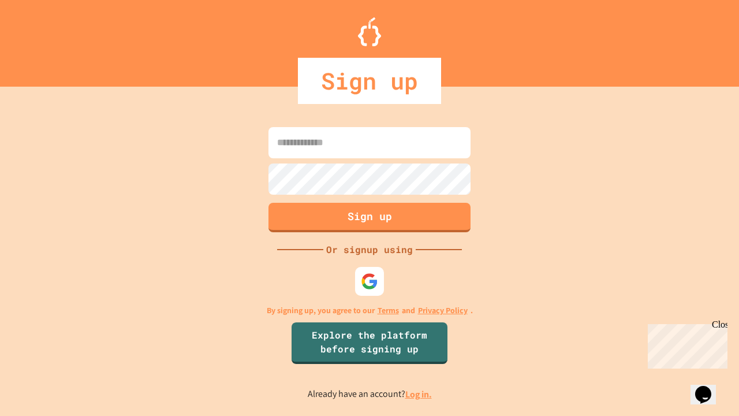  Describe the element at coordinates (388, 310) in the screenshot. I see `a: Terms` at that location.